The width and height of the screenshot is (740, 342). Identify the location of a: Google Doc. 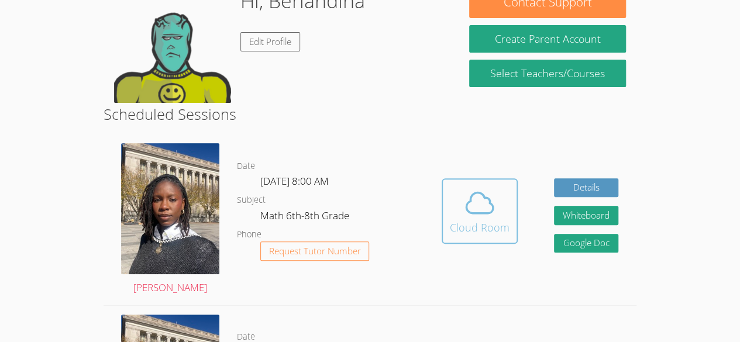
(586, 243).